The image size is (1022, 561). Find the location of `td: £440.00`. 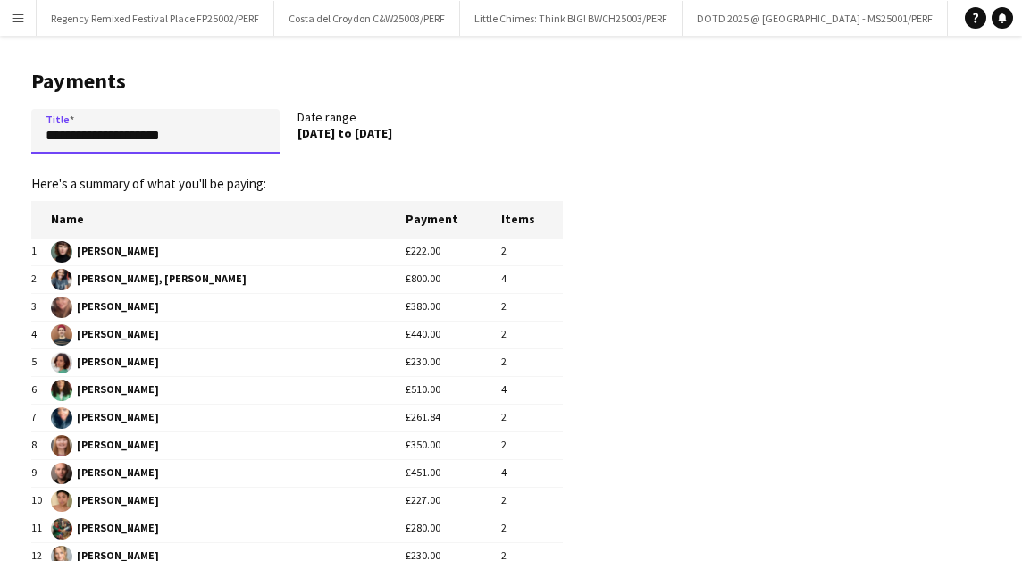

td: £440.00 is located at coordinates (453, 334).